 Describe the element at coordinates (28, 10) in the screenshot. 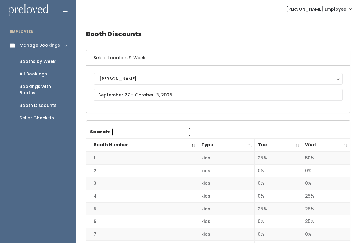

I see `img: preloved logo` at that location.